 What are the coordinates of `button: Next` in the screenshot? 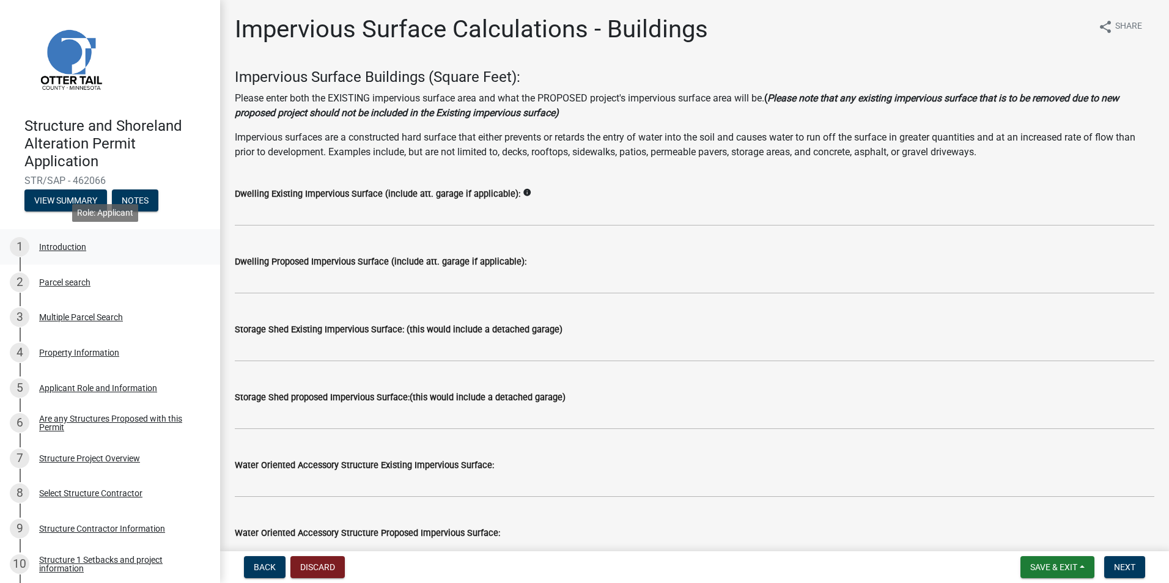 It's located at (1124, 567).